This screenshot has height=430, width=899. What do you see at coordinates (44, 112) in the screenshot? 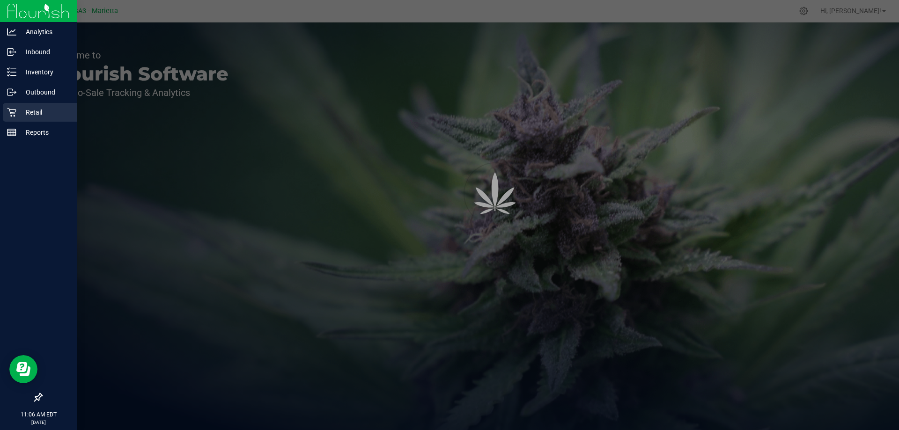
I see `p: Retail` at bounding box center [44, 112].